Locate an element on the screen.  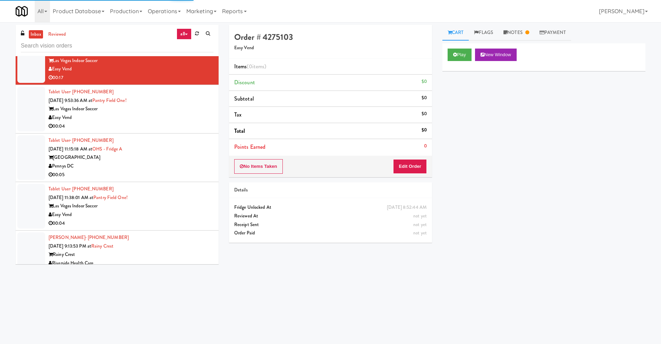
a: inbox is located at coordinates (36, 34).